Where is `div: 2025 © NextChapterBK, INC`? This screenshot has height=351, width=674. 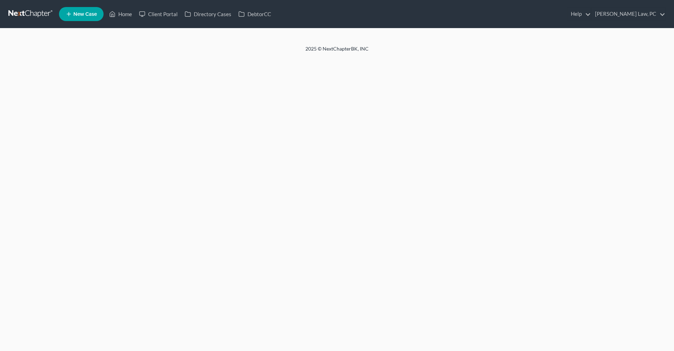
div: 2025 © NextChapterBK, INC is located at coordinates (337, 52).